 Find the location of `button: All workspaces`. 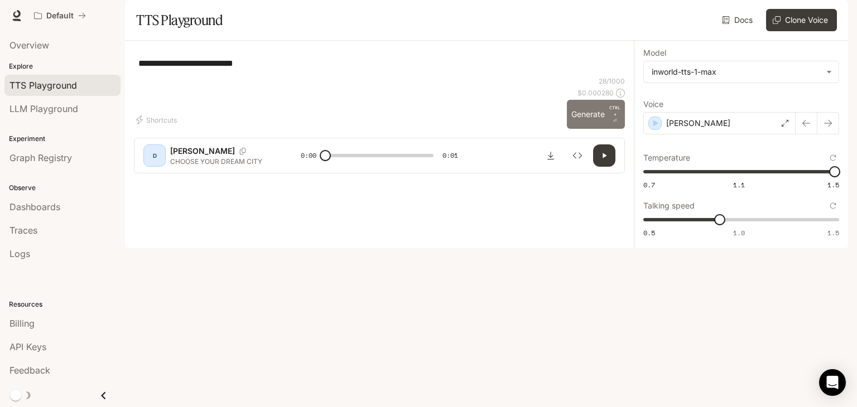

button: All workspaces is located at coordinates (60, 16).